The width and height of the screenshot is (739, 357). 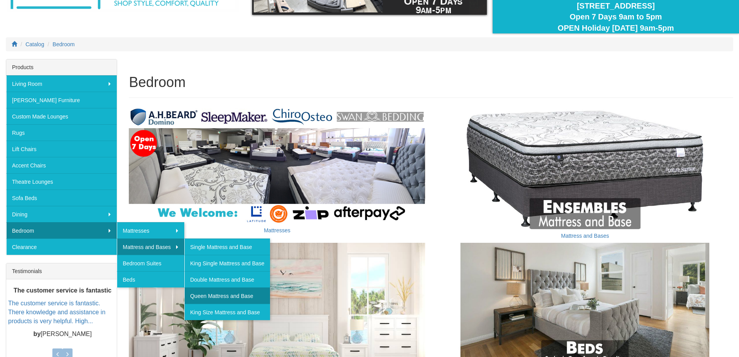 What do you see at coordinates (227, 295) in the screenshot?
I see `a: Queen Mattress and Base` at bounding box center [227, 295].